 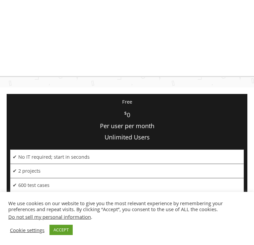 I want to click on td: ✔ No IT required; start in seconds, so click(x=127, y=157).